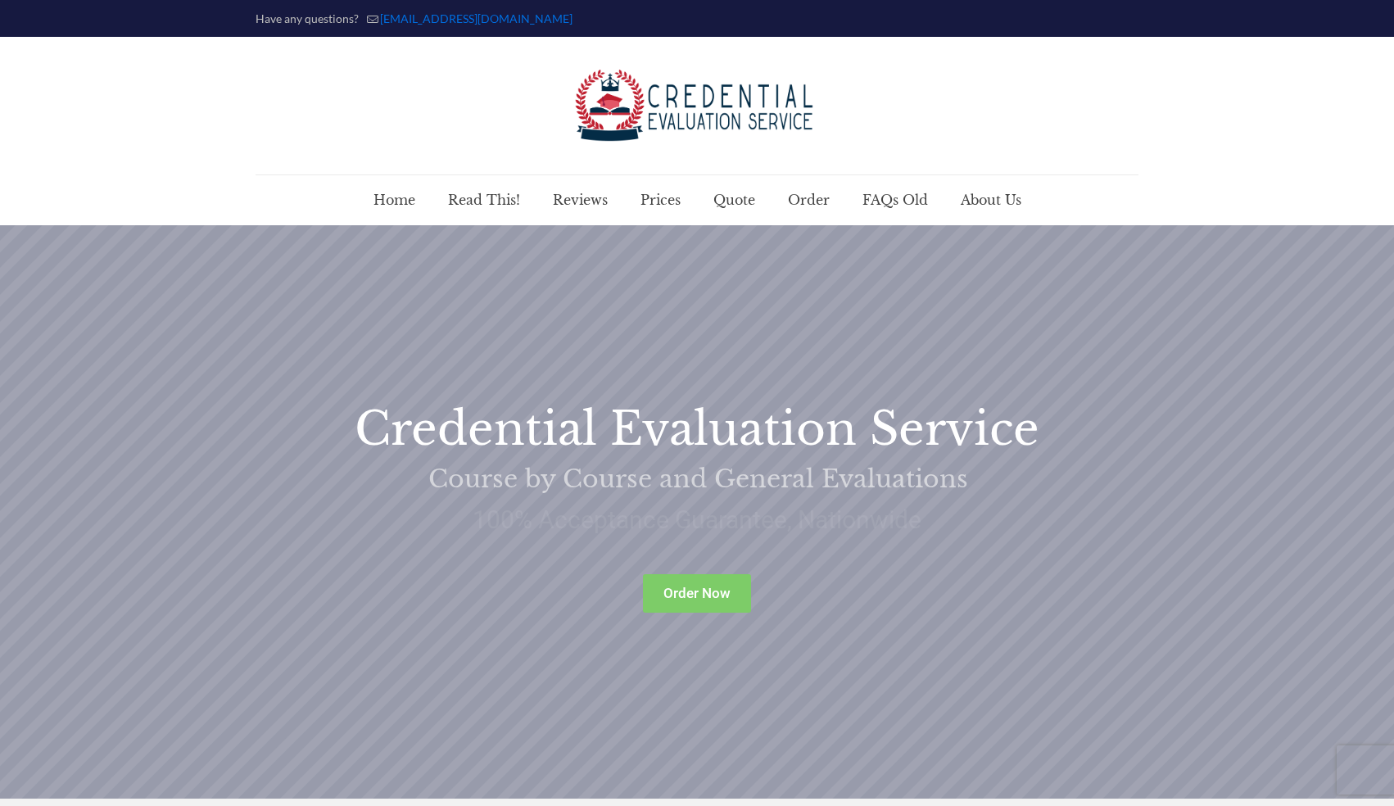 Image resolution: width=1394 pixels, height=806 pixels. What do you see at coordinates (697, 519) in the screenshot?
I see `rs-layer: 100% Acceptance Guarantee, Nationwide` at bounding box center [697, 519].